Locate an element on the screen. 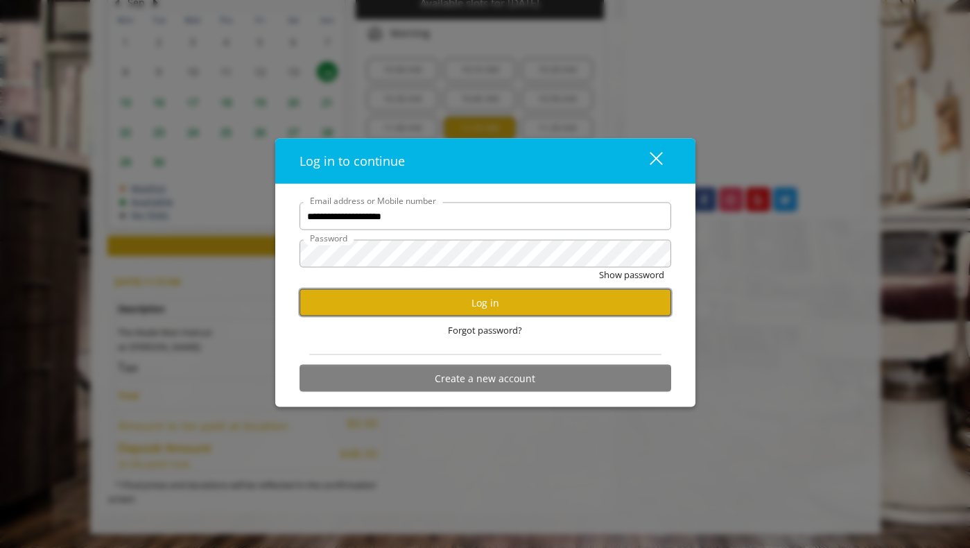  input: Password is located at coordinates (486, 254).